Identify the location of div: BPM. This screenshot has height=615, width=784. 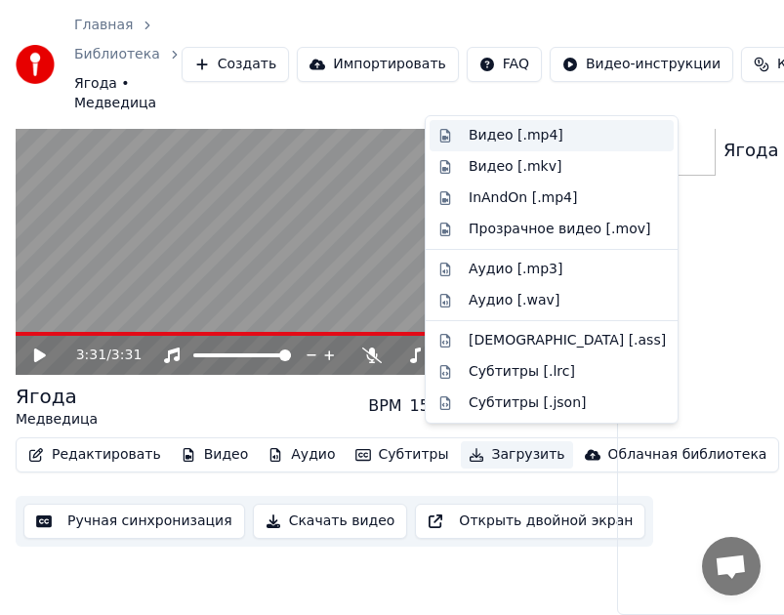
(384, 406).